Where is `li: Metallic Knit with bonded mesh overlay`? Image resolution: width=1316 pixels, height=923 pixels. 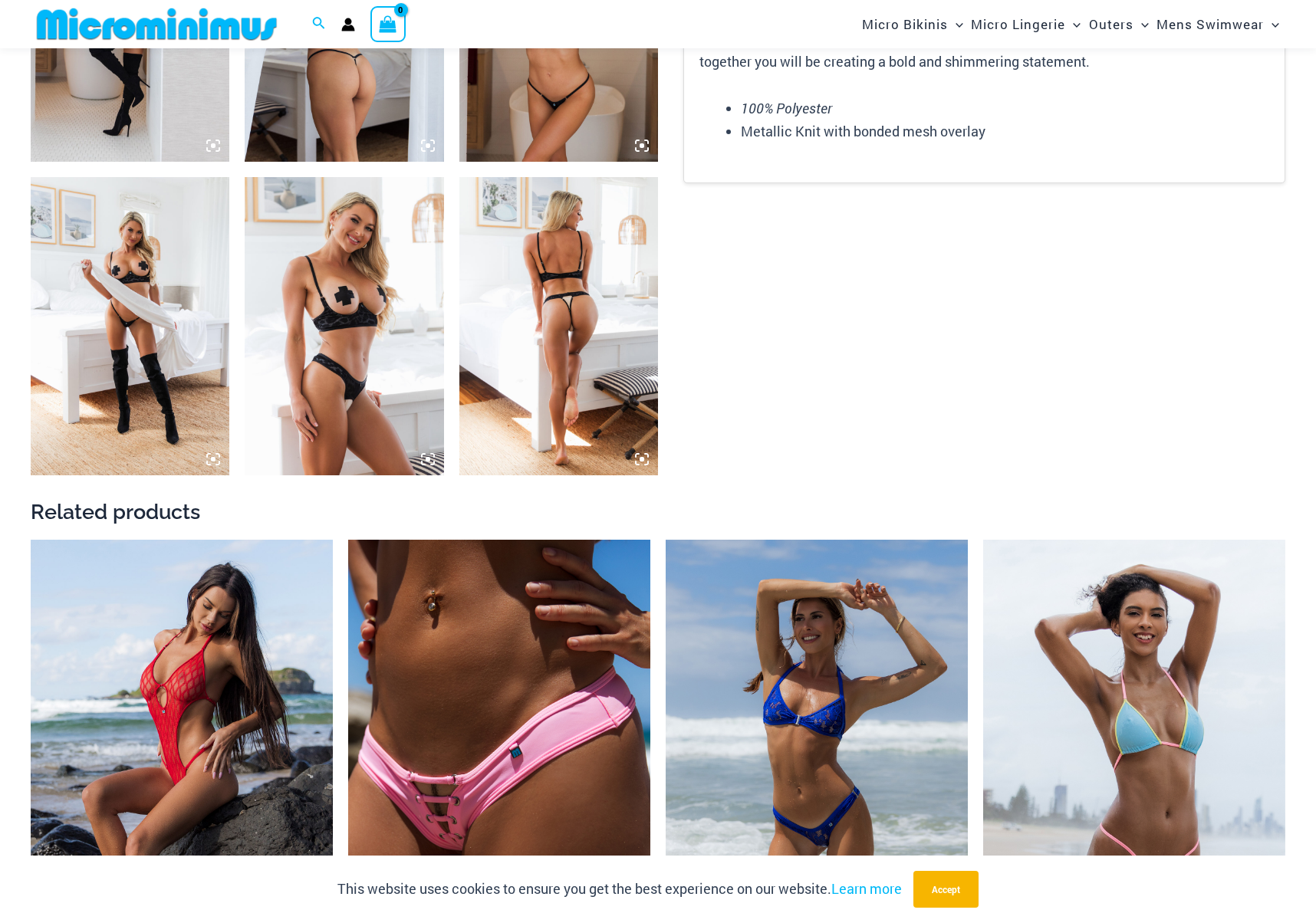 li: Metallic Knit with bonded mesh overlay is located at coordinates (1004, 131).